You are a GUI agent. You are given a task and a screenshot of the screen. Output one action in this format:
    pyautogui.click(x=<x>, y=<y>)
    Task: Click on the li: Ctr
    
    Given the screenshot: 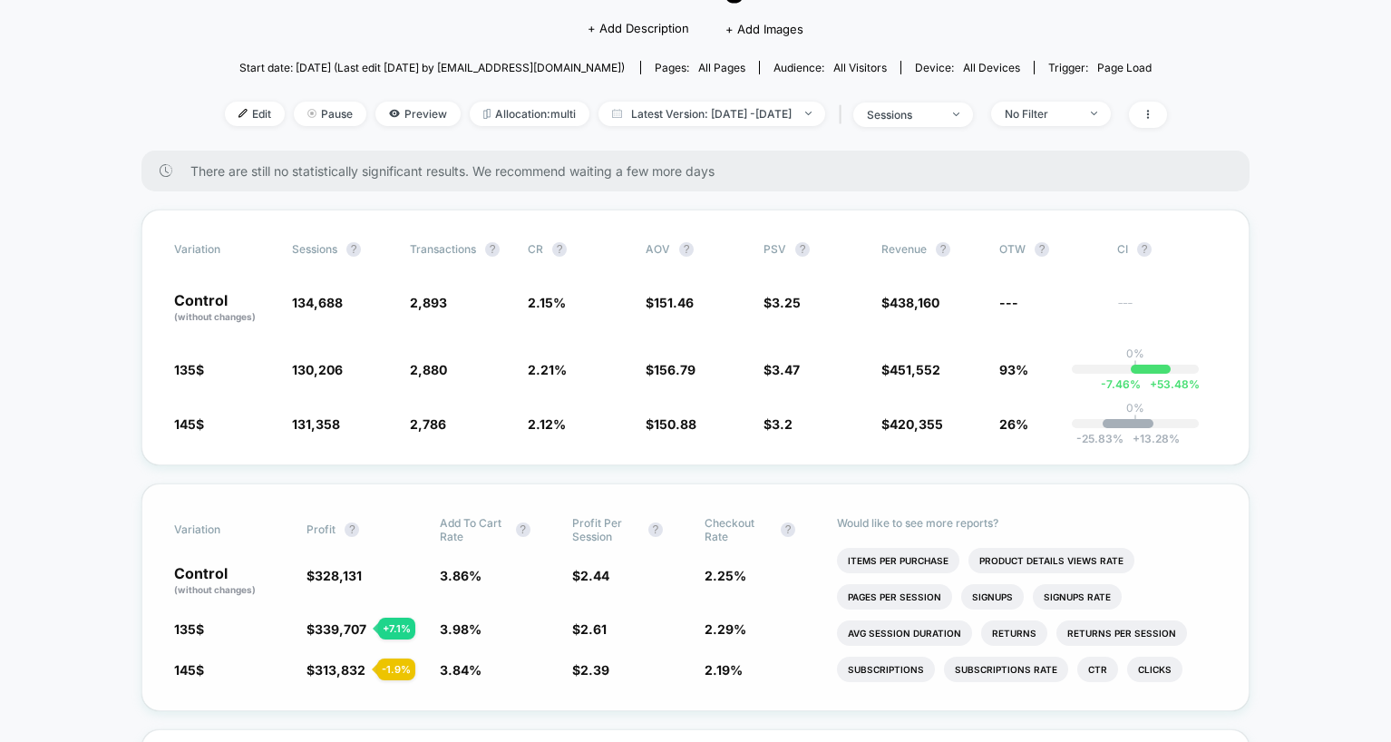 What is the action you would take?
    pyautogui.click(x=1097, y=669)
    